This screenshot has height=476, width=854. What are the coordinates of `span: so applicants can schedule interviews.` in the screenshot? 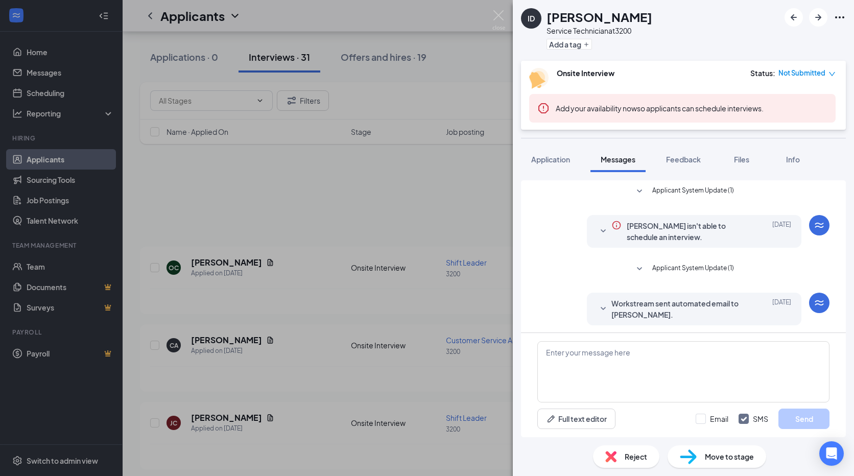 It's located at (659, 108).